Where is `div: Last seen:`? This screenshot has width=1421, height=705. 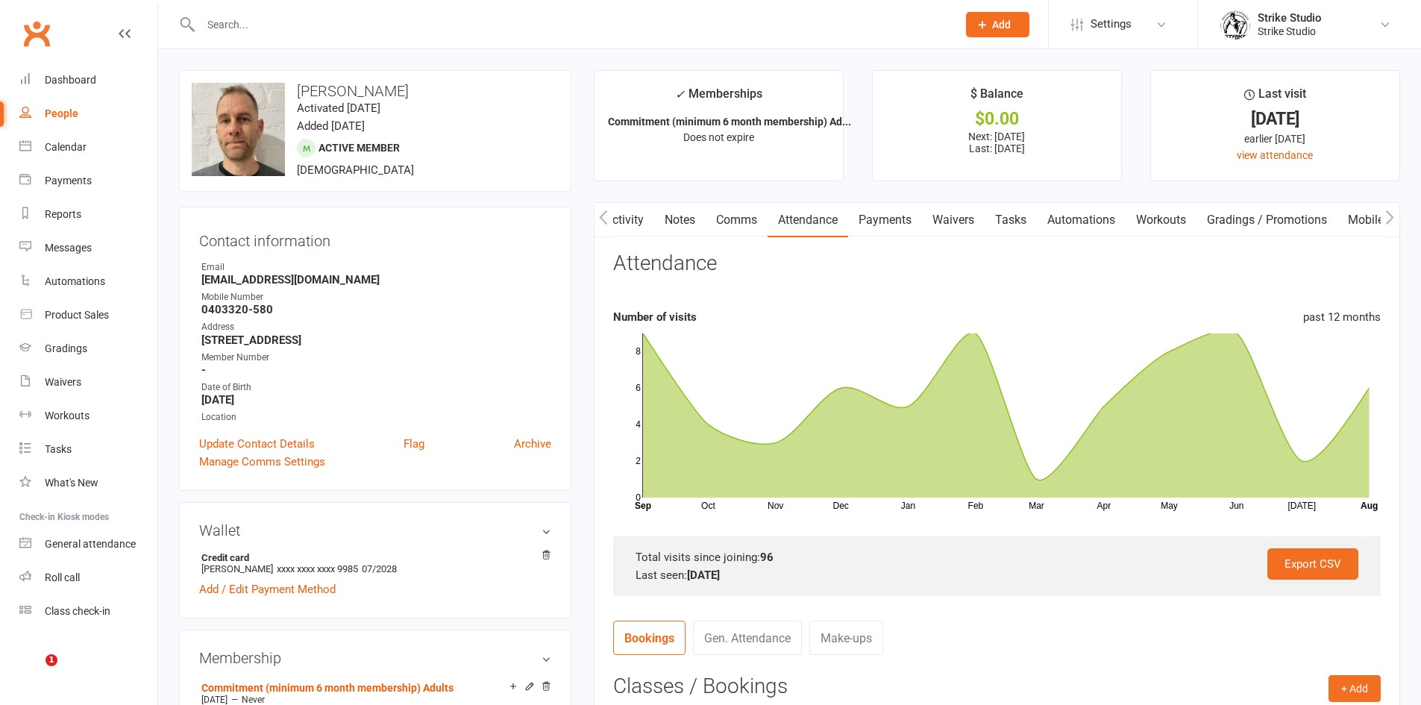 div: Last seen: is located at coordinates (996, 575).